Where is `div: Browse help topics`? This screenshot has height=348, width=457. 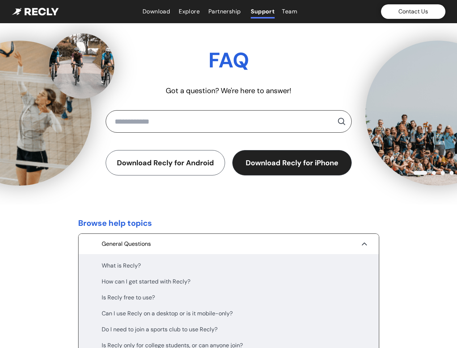 div: Browse help topics is located at coordinates (229, 223).